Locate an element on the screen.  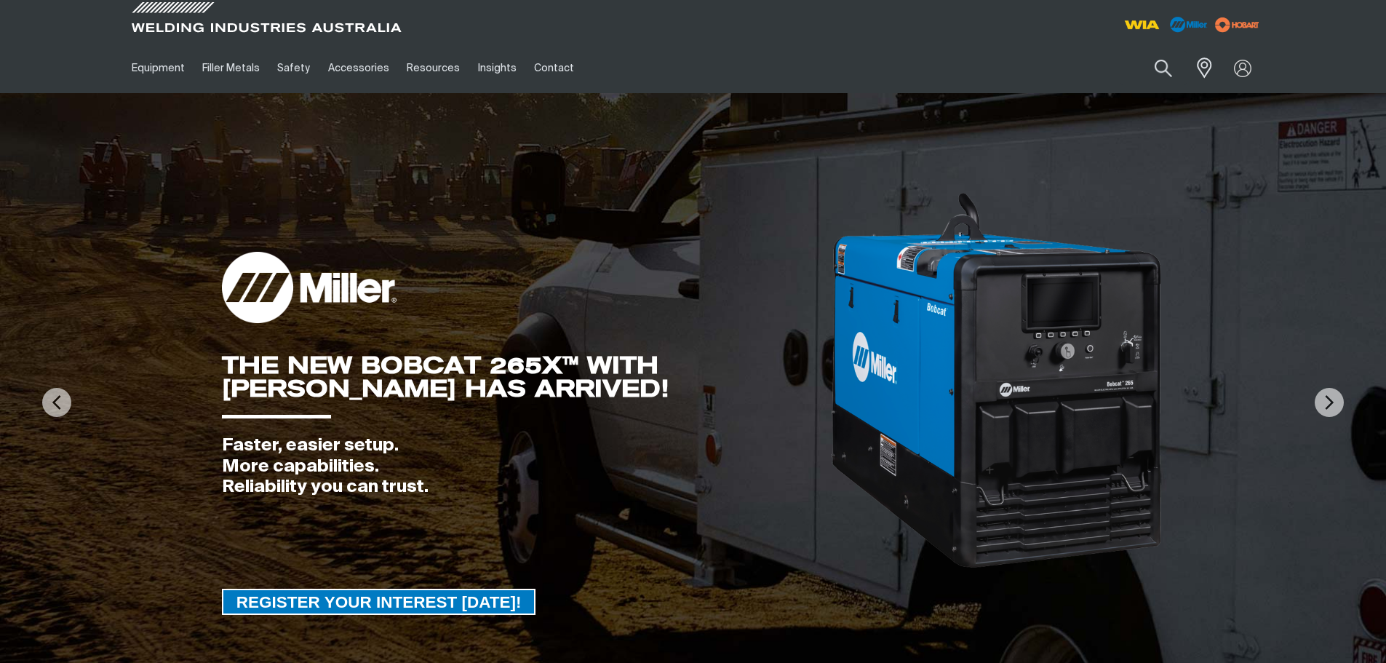
a: Accessories is located at coordinates (359, 68).